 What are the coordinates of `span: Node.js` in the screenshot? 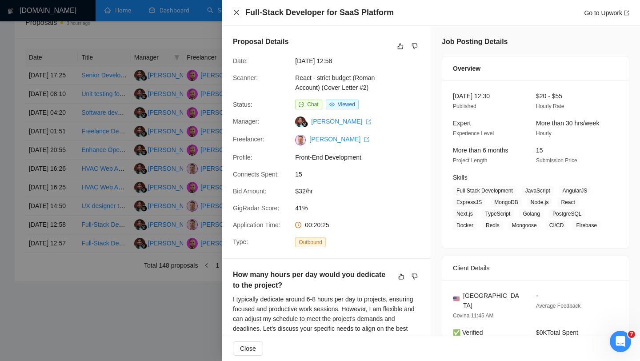 It's located at (540, 202).